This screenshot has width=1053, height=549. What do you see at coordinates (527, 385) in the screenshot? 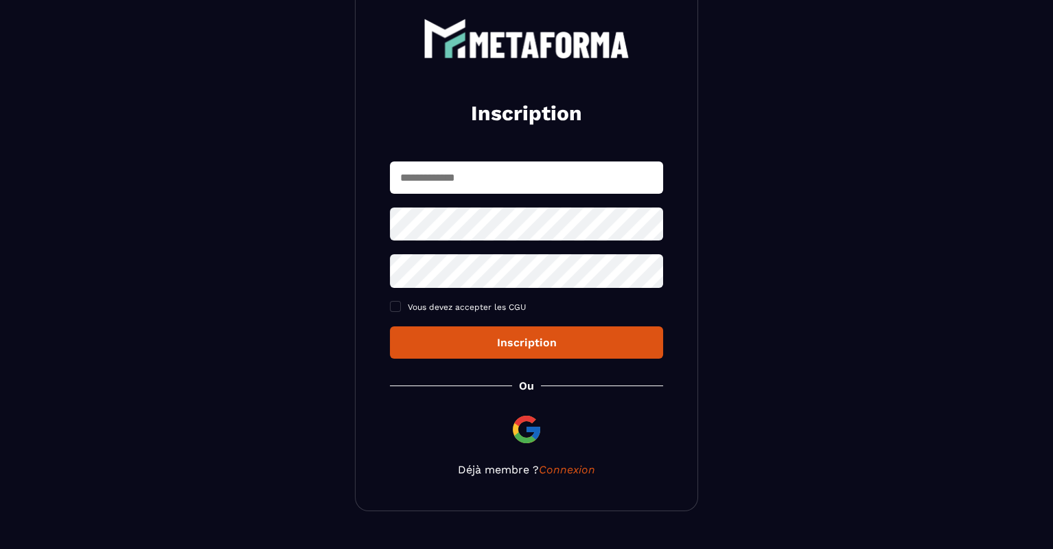
I see `p: Ou` at bounding box center [527, 385].